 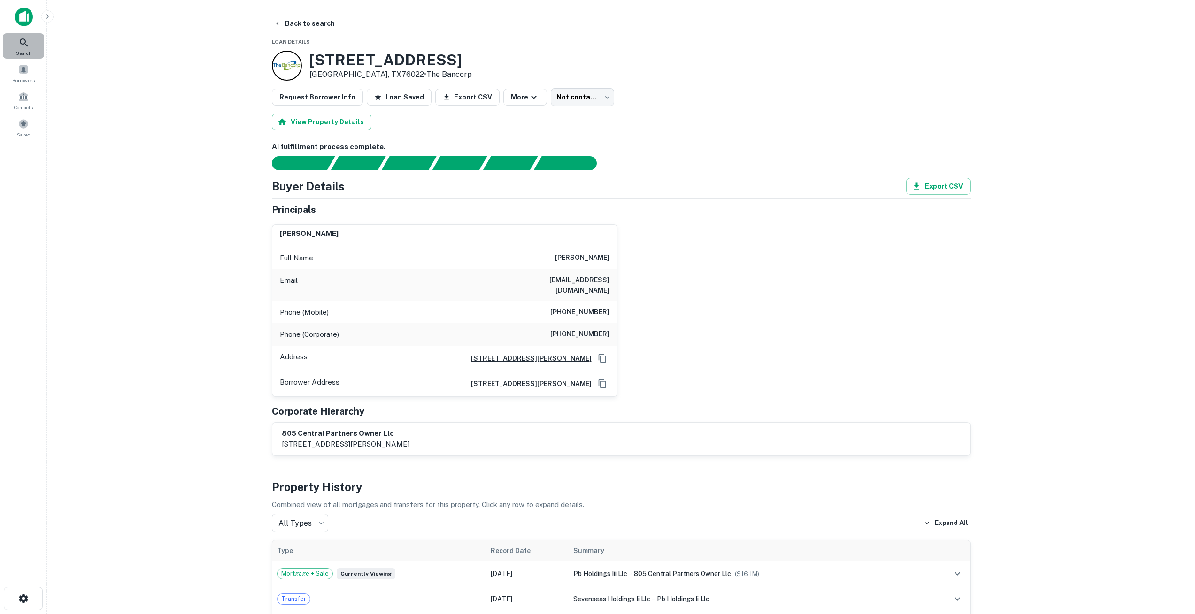 What do you see at coordinates (23, 100) in the screenshot?
I see `a: Contacts` at bounding box center [23, 100].